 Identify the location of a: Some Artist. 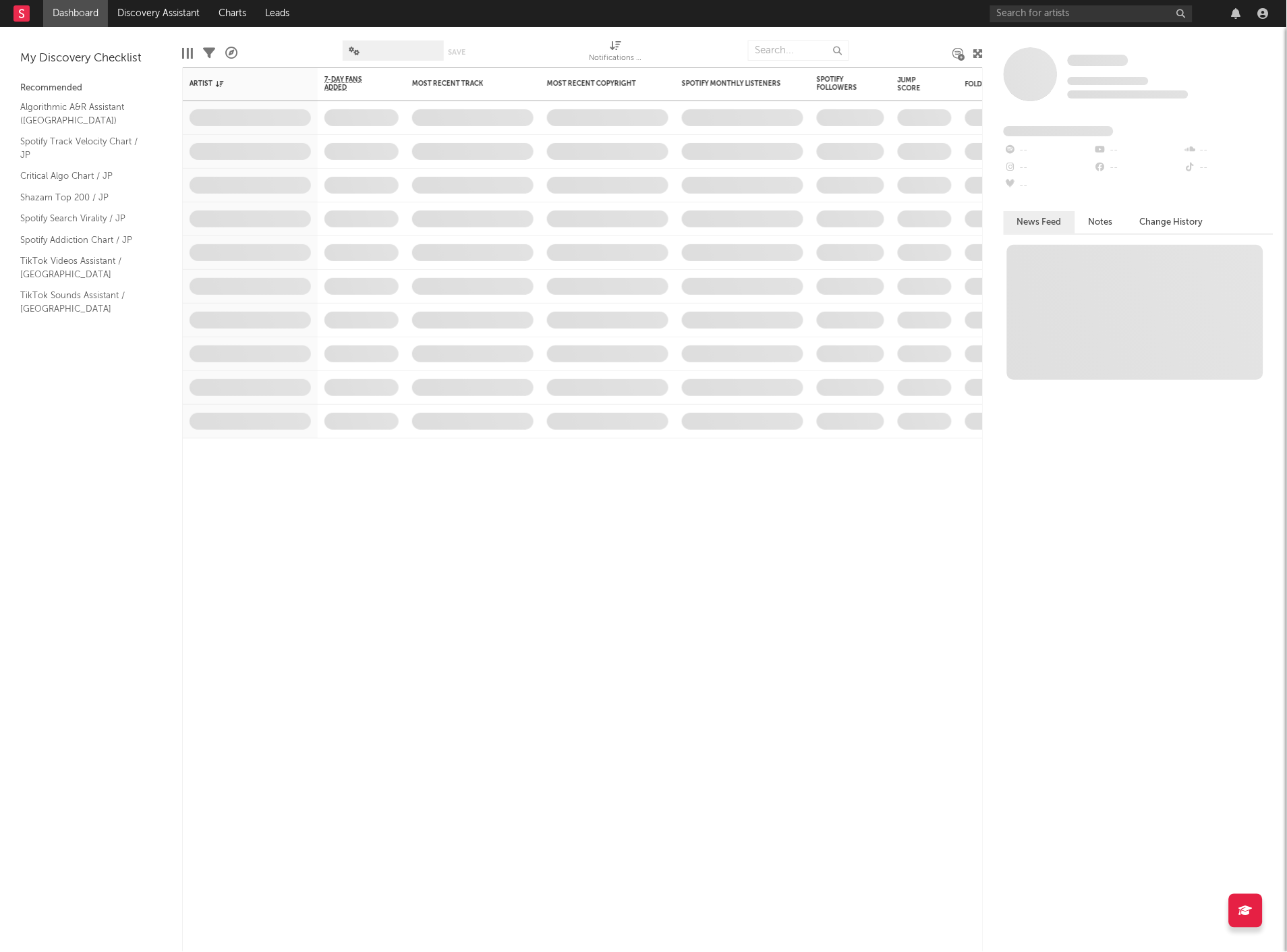
(1099, 60).